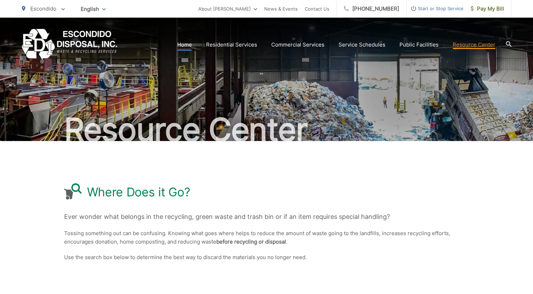 This screenshot has width=533, height=294. Describe the element at coordinates (93, 9) in the screenshot. I see `span: English` at that location.